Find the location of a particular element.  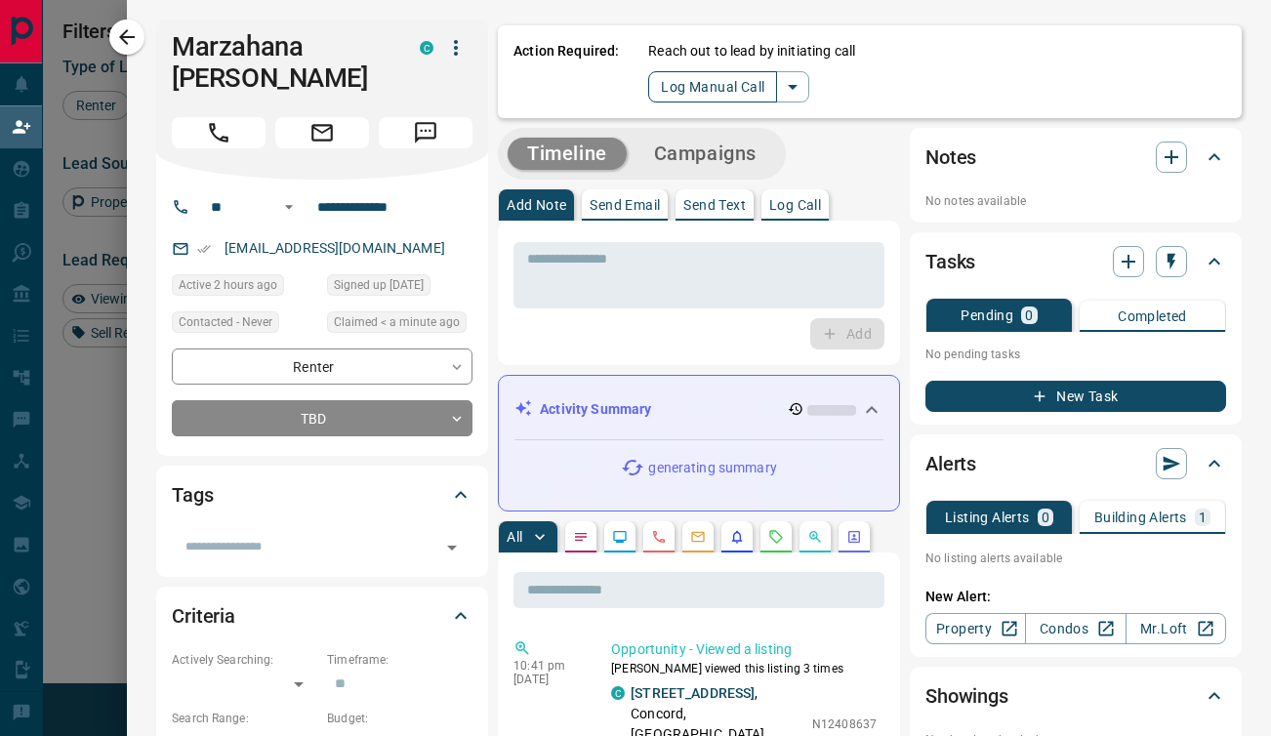

p: All is located at coordinates (515, 537).